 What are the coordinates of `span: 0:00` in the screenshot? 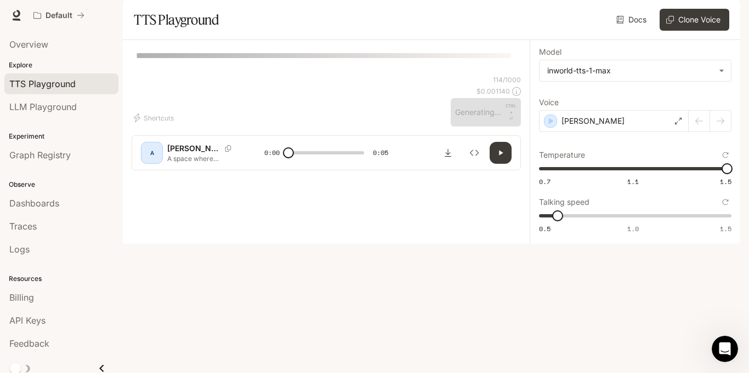 It's located at (272, 153).